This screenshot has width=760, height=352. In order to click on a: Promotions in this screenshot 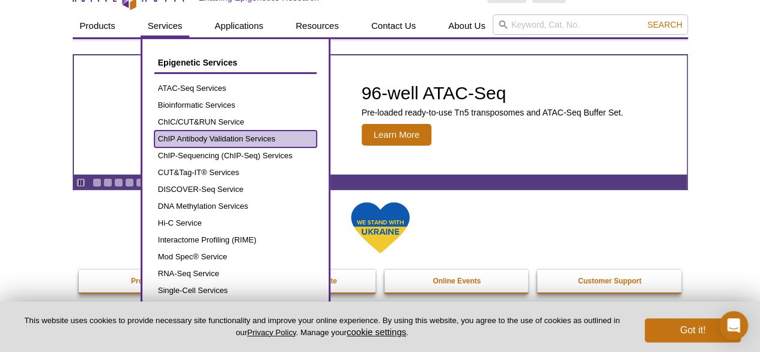, I will do `click(151, 281)`.